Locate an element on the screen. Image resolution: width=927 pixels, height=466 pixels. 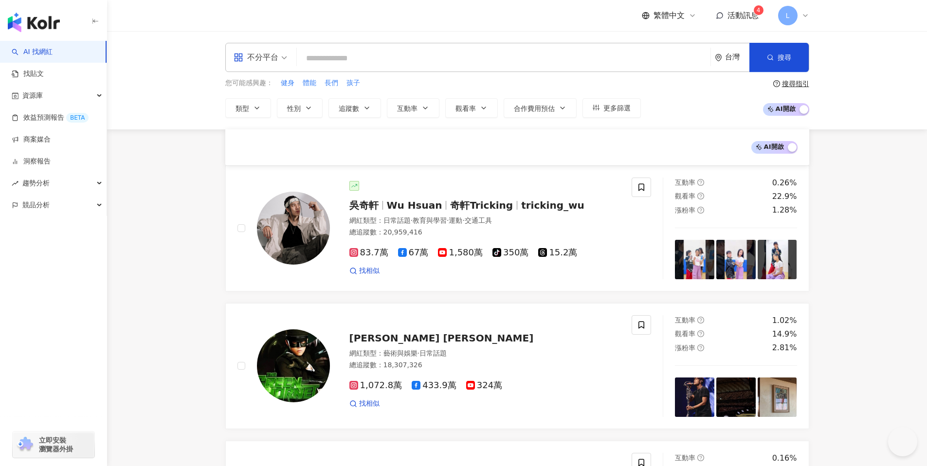
button: 體能 is located at coordinates (310, 83).